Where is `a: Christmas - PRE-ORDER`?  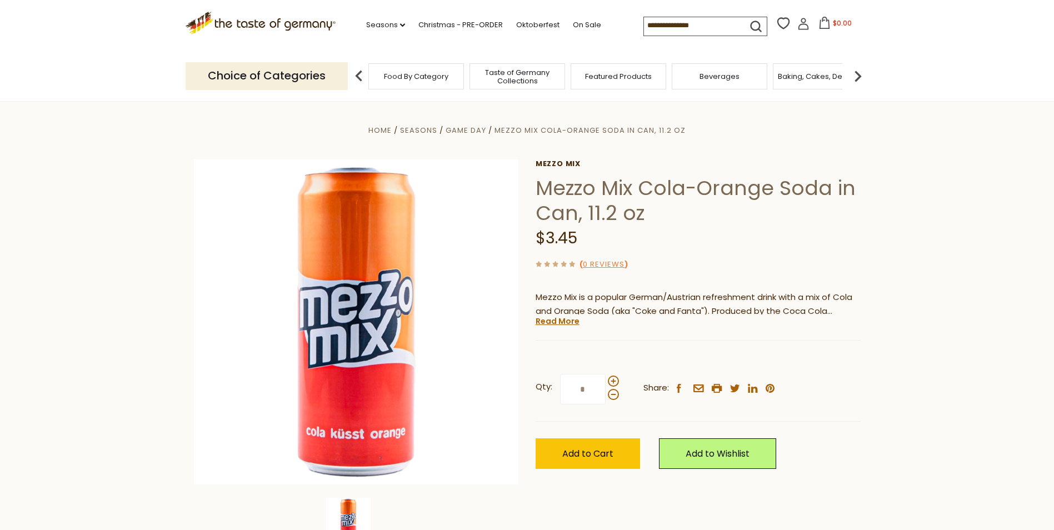 a: Christmas - PRE-ORDER is located at coordinates (461, 25).